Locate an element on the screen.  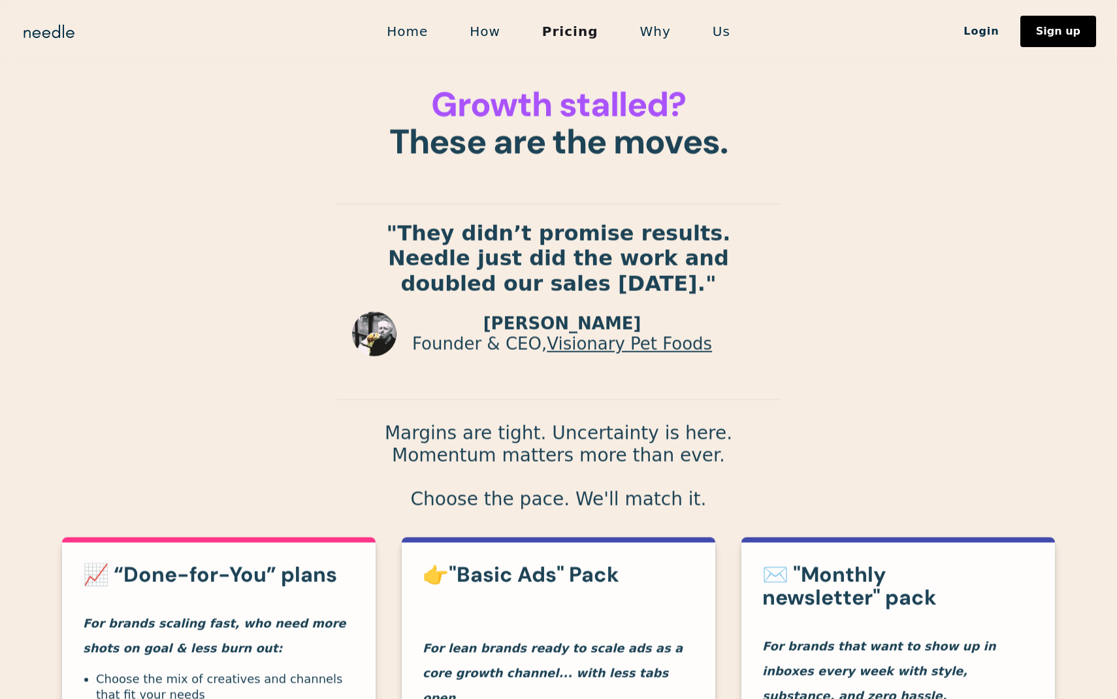
a: Login is located at coordinates (981, 31).